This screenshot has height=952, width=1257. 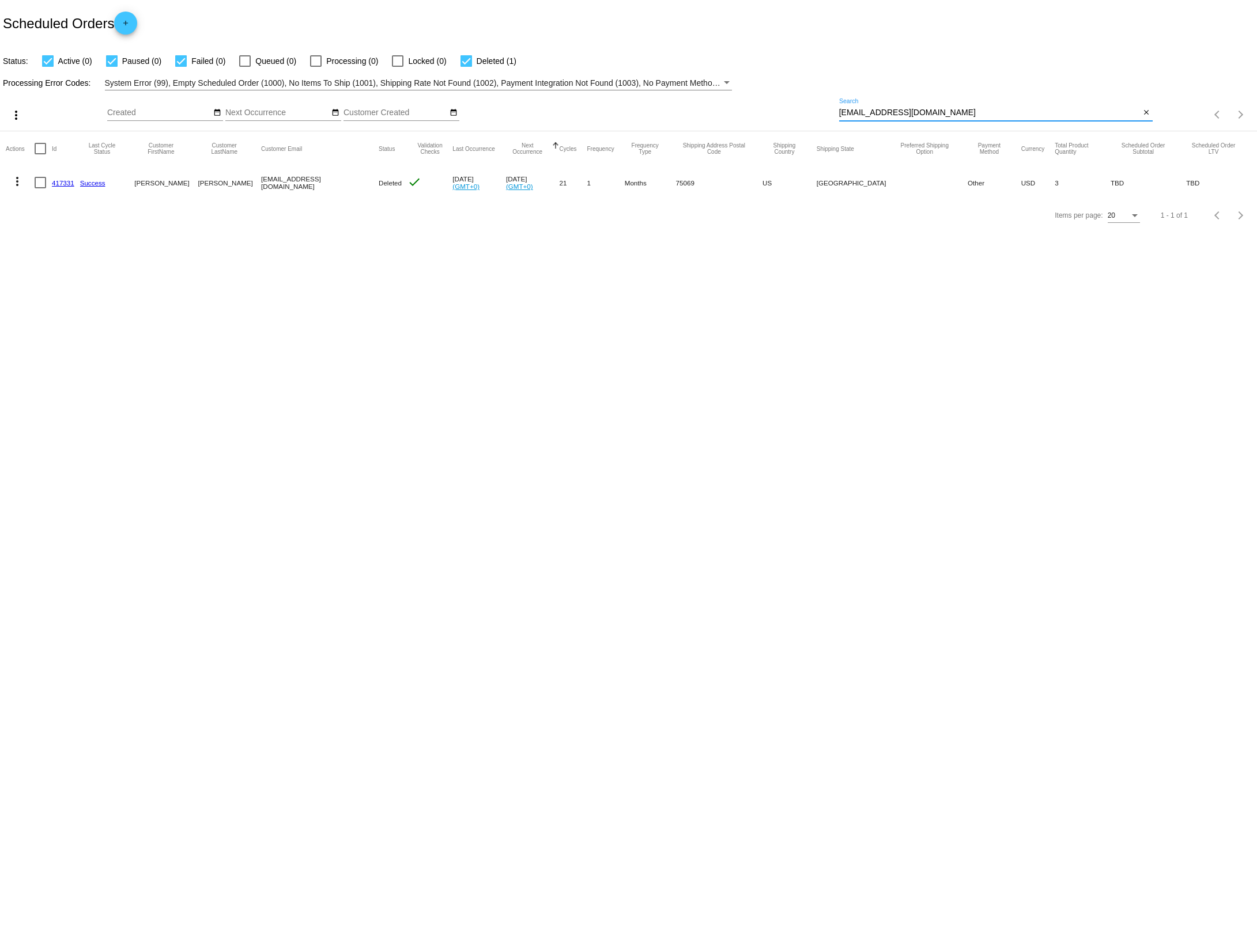 I want to click on button: Change sorting for ShippingCountry, so click(x=784, y=149).